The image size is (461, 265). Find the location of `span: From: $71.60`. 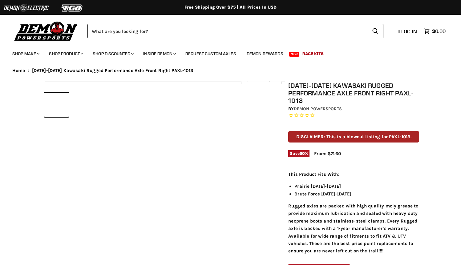

span: From: $71.60 is located at coordinates (327, 154).